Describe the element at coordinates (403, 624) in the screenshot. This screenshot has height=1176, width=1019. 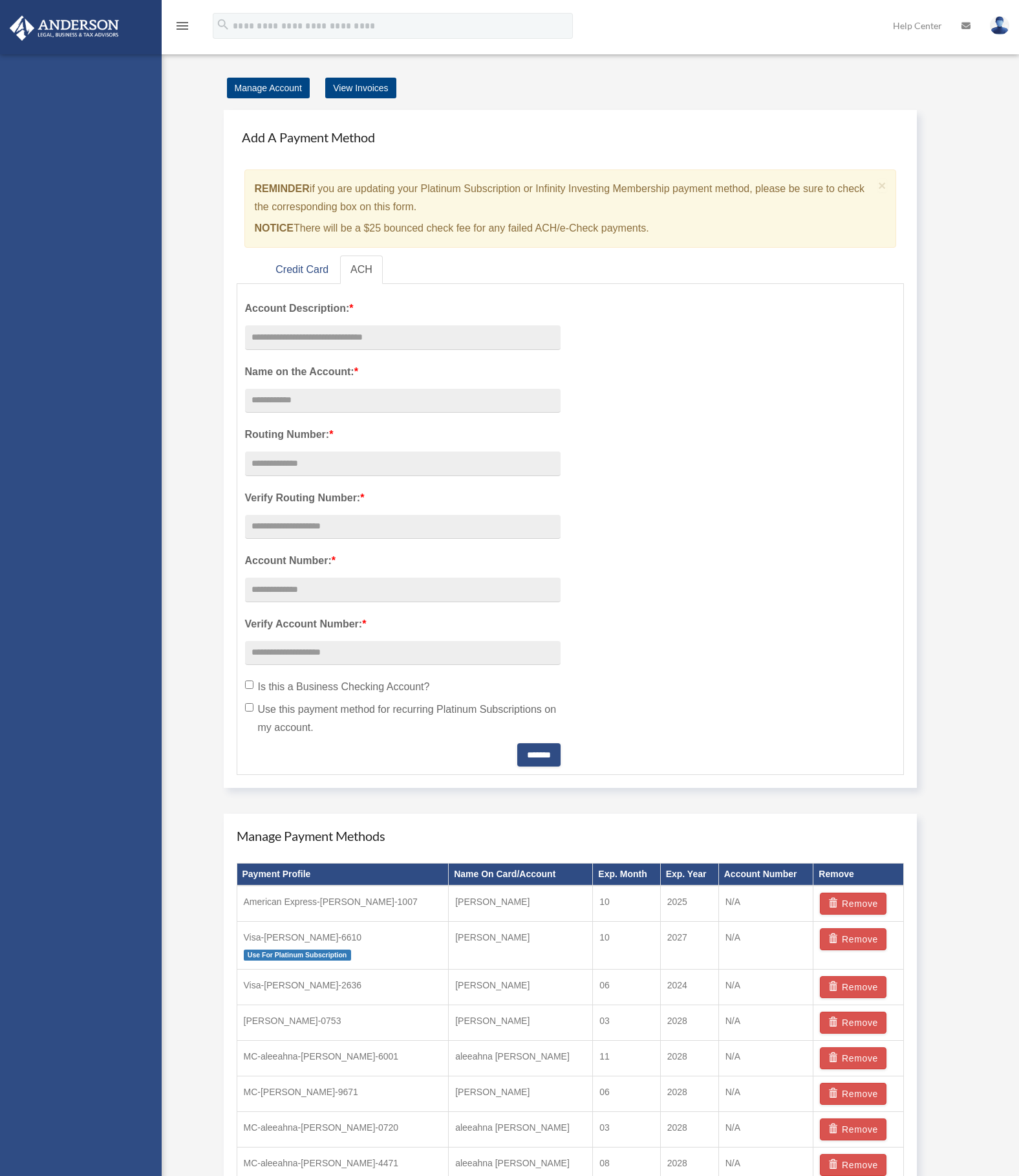
I see `label: Verify Account Number:` at that location.